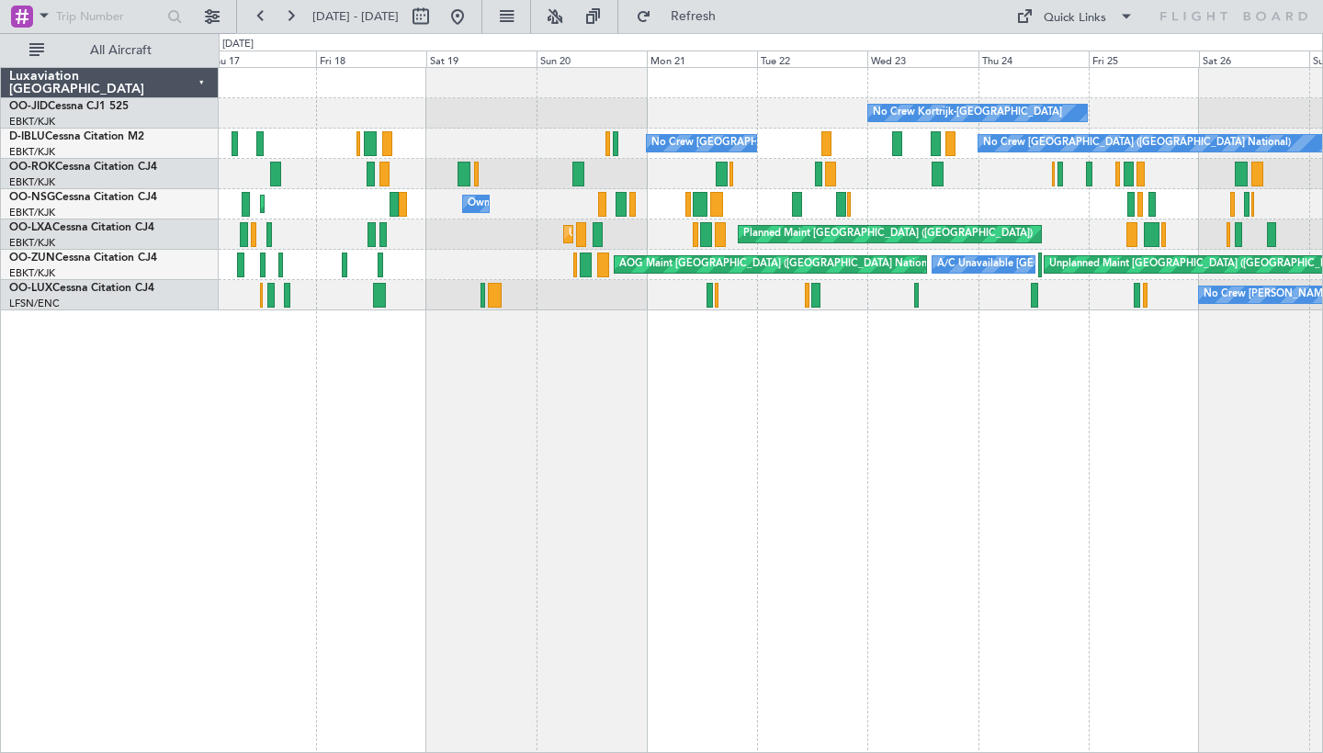  What do you see at coordinates (1144, 59) in the screenshot?
I see `div: Fri 25` at bounding box center [1144, 59].